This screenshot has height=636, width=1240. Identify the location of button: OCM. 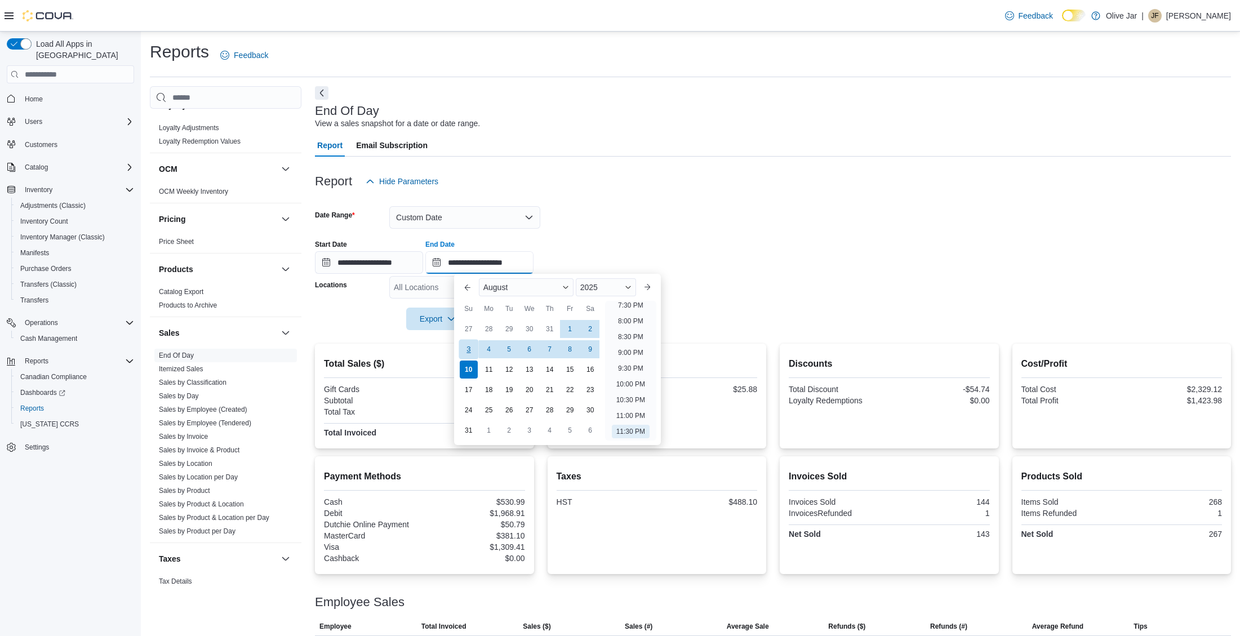
(286, 169).